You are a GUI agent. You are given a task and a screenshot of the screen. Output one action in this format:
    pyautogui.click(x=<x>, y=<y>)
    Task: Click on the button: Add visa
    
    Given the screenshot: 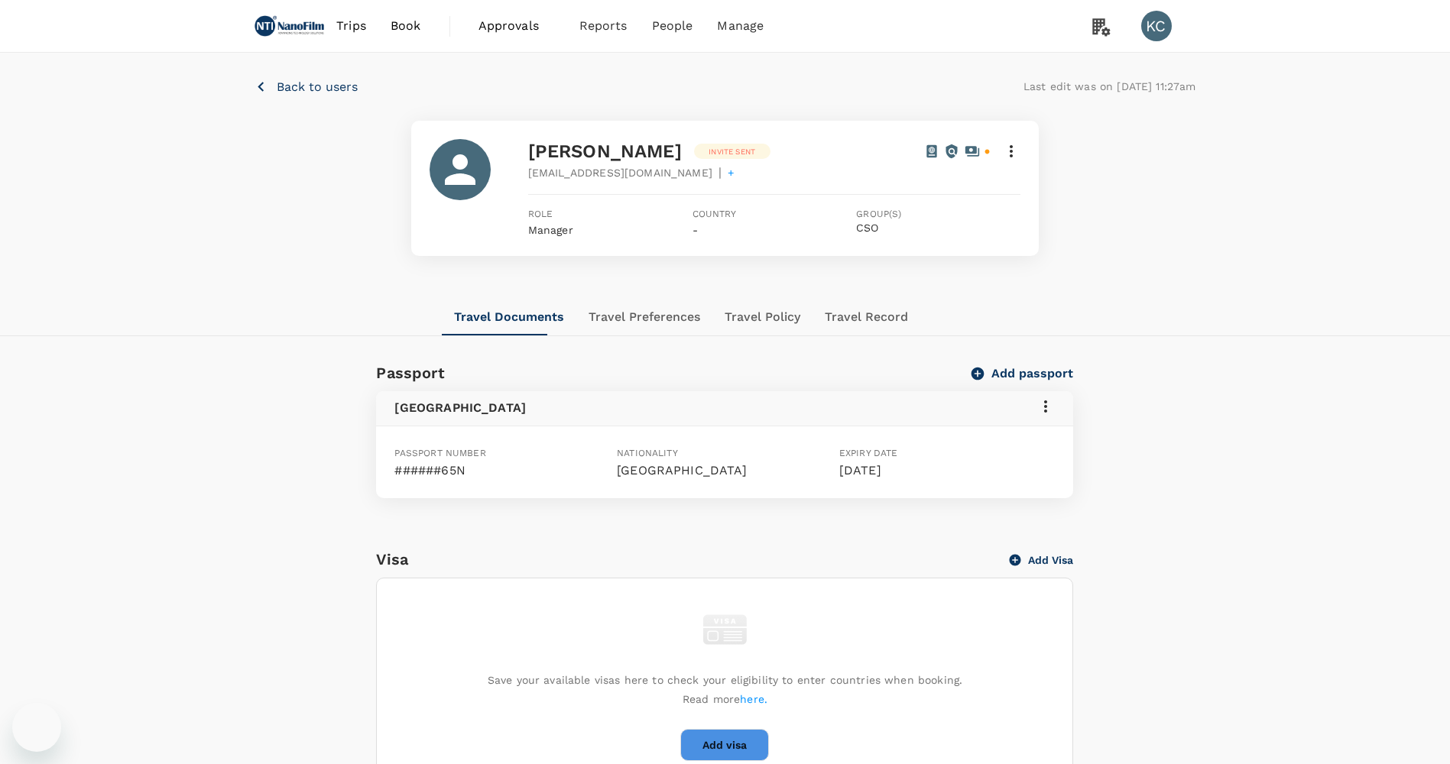 What is the action you would take?
    pyautogui.click(x=724, y=745)
    